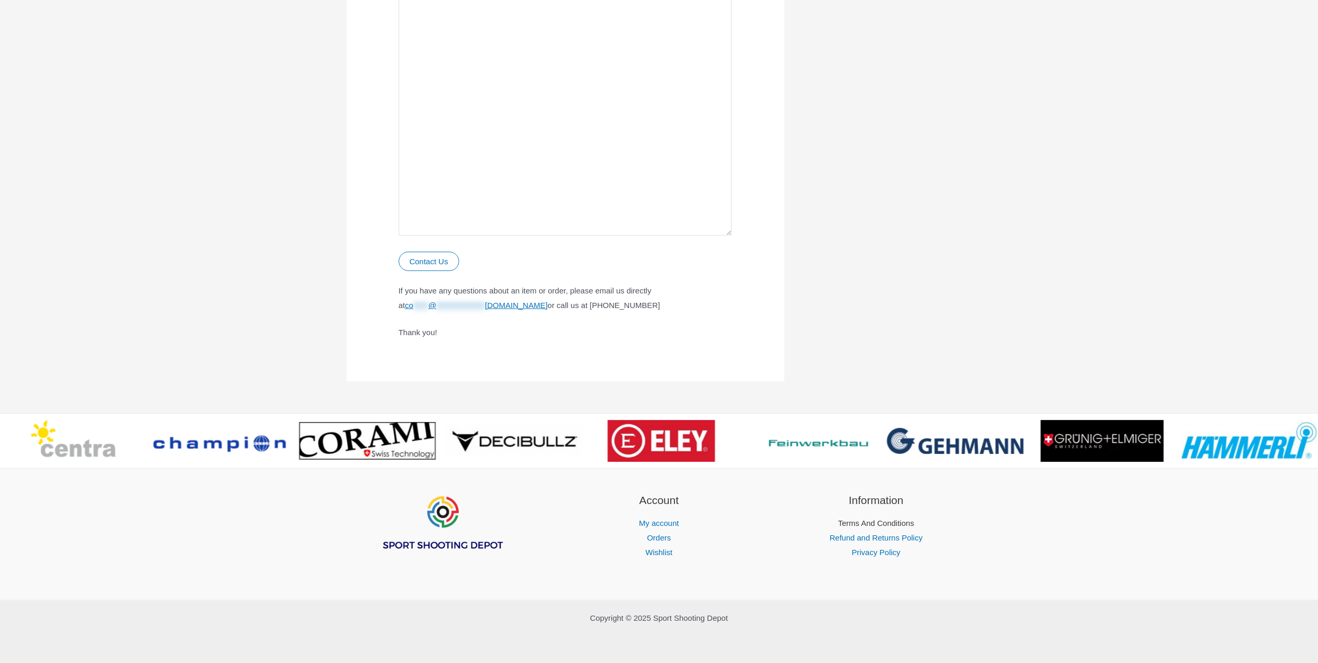 This screenshot has width=1318, height=663. I want to click on a: Terms And Conditions, so click(876, 523).